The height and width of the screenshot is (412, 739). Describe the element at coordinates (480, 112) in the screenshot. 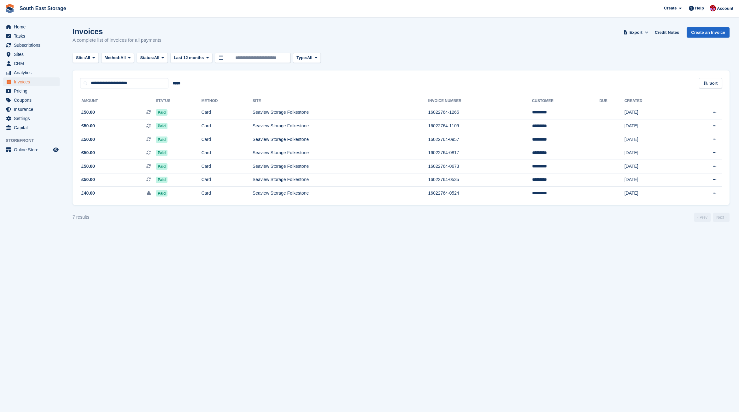

I see `td: 16022764-1265` at that location.